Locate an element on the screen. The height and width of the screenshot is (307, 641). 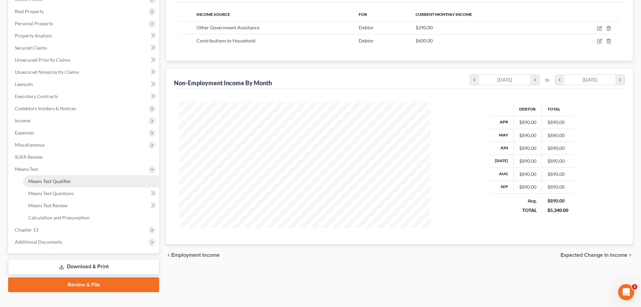
span: Income Source is located at coordinates (213, 14).